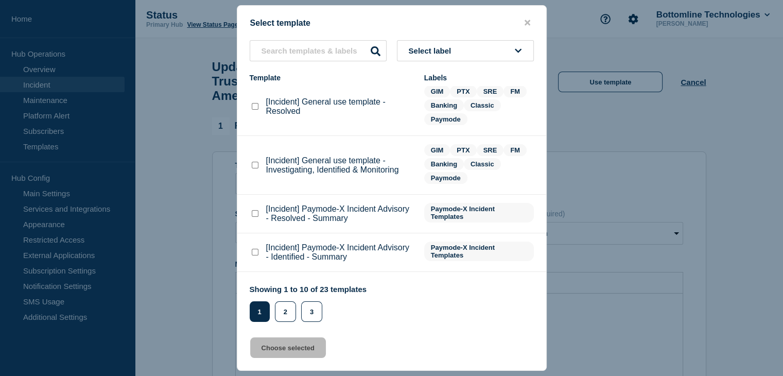 The width and height of the screenshot is (783, 376). What do you see at coordinates (260, 312) in the screenshot?
I see `button: 1` at bounding box center [260, 312].